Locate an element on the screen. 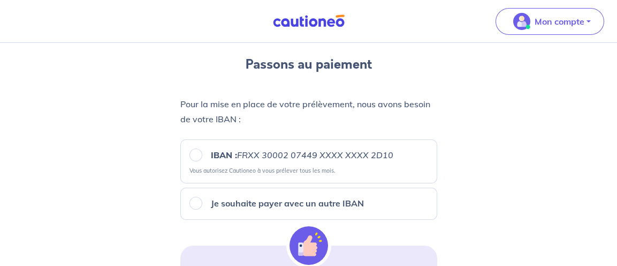 The image size is (617, 266). img: illu_account_valid_menu.svg is located at coordinates (522, 21).